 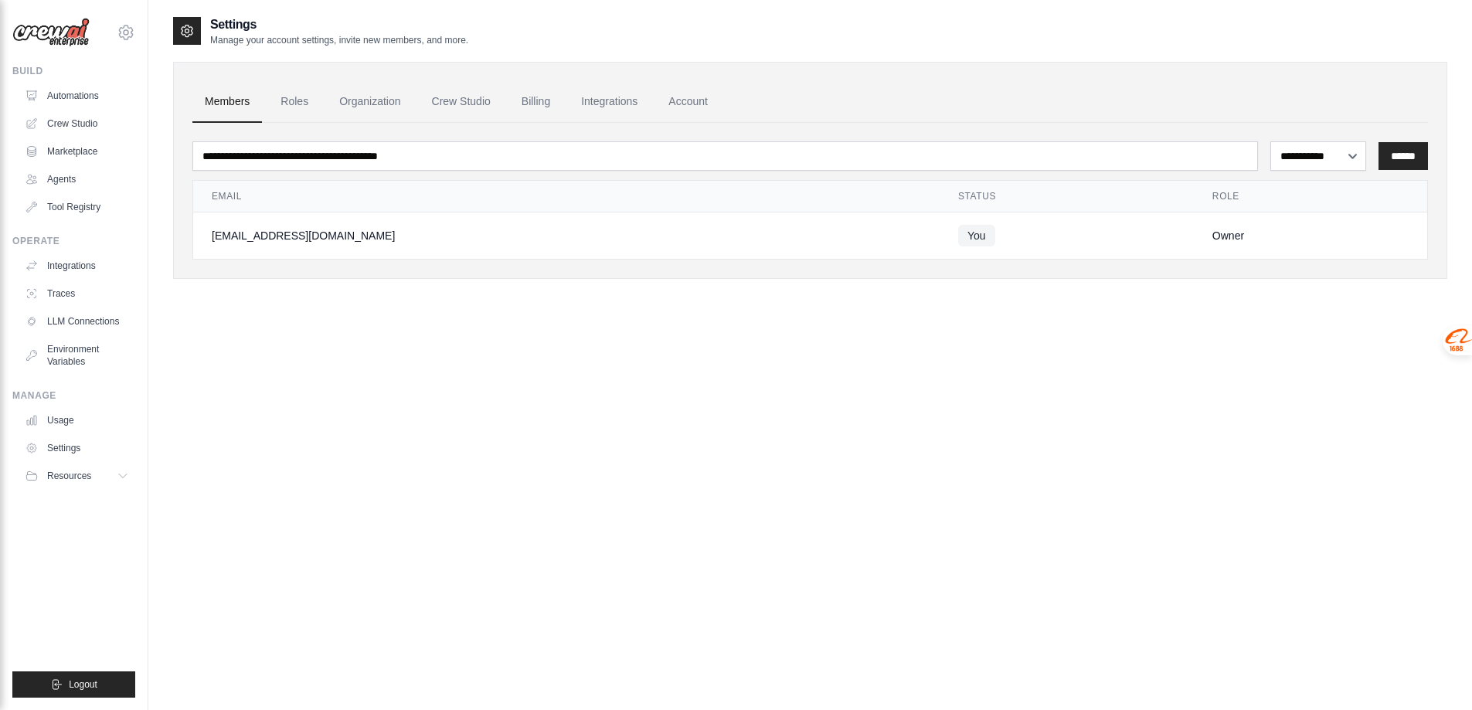 I want to click on button: Logout, so click(x=73, y=684).